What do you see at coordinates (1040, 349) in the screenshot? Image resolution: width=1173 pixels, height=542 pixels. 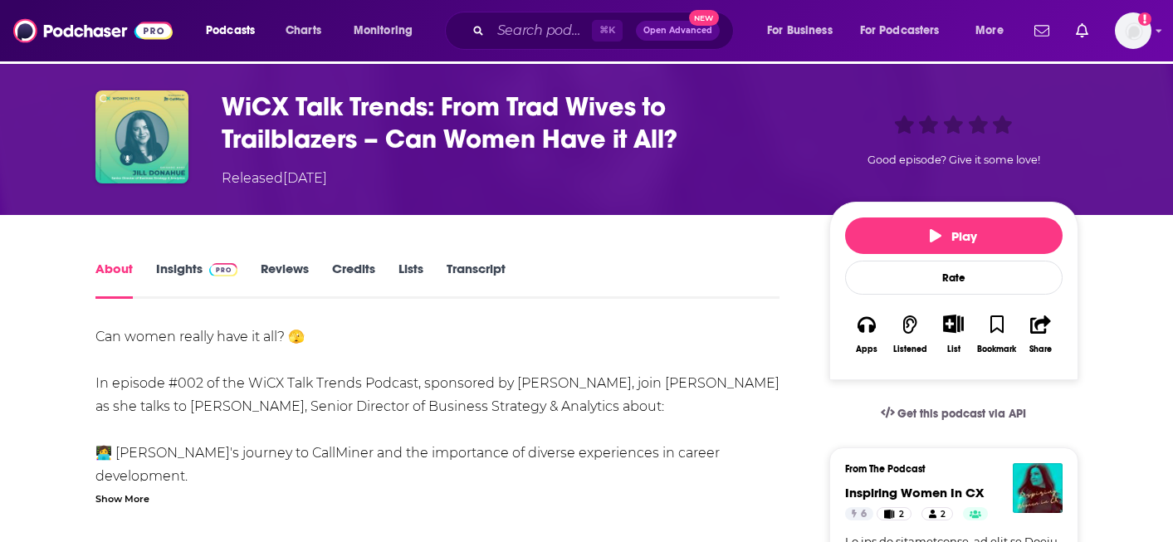 I see `div: Share` at bounding box center [1040, 349].